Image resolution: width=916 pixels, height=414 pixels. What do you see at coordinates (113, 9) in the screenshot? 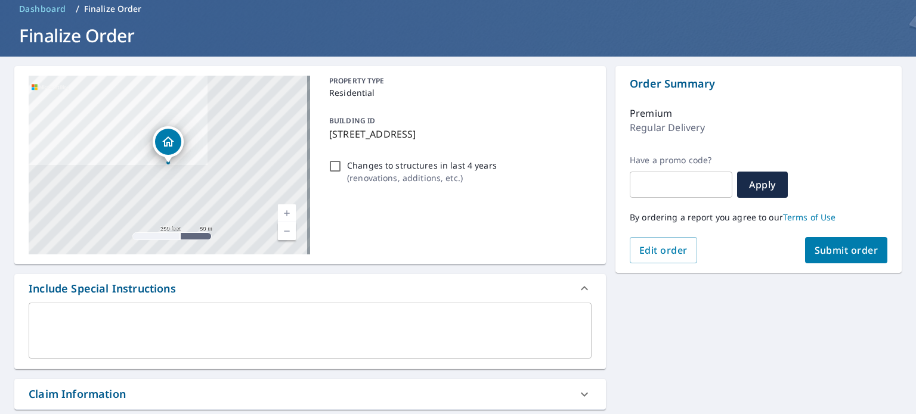
I see `p: Finalize Order` at bounding box center [113, 9].